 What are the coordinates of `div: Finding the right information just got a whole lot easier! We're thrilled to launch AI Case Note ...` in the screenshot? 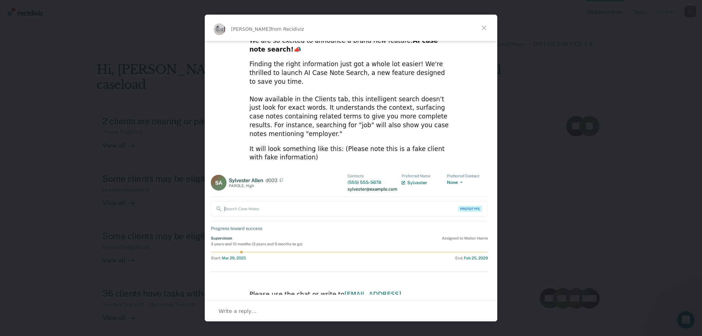 It's located at (351, 99).